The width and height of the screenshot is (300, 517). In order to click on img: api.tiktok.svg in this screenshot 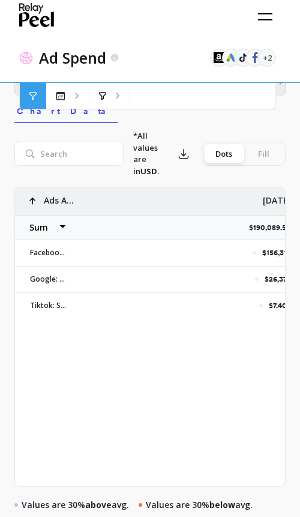, I will do `click(243, 58)`.